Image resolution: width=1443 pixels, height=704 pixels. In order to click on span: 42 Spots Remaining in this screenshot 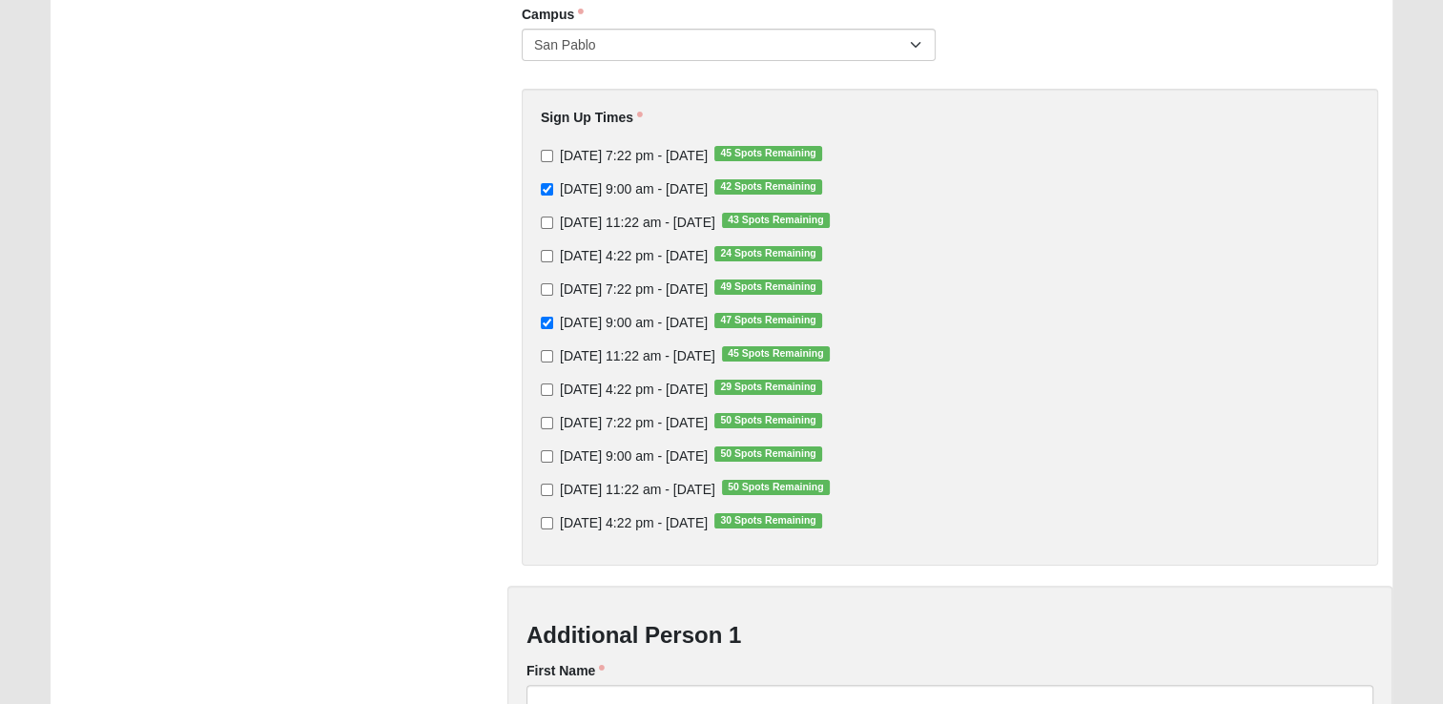, I will do `click(768, 187)`.